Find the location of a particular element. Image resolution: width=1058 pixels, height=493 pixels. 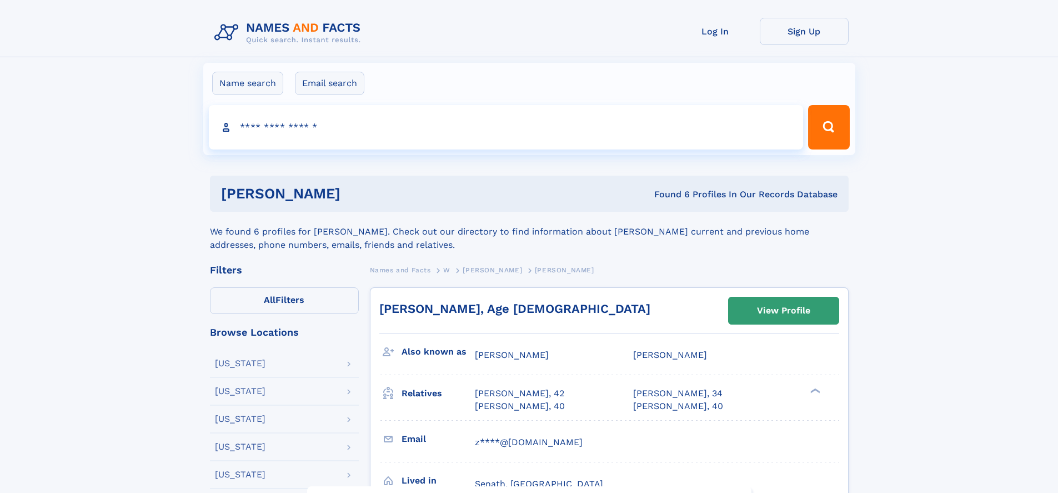

h3: Also known as is located at coordinates (438, 352).